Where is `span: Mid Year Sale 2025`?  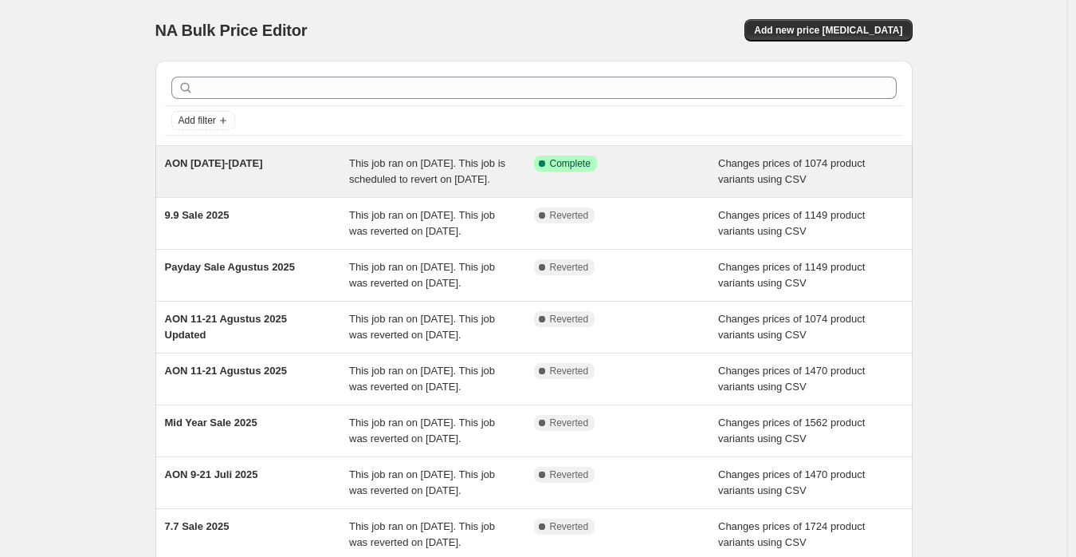 span: Mid Year Sale 2025 is located at coordinates (211, 422).